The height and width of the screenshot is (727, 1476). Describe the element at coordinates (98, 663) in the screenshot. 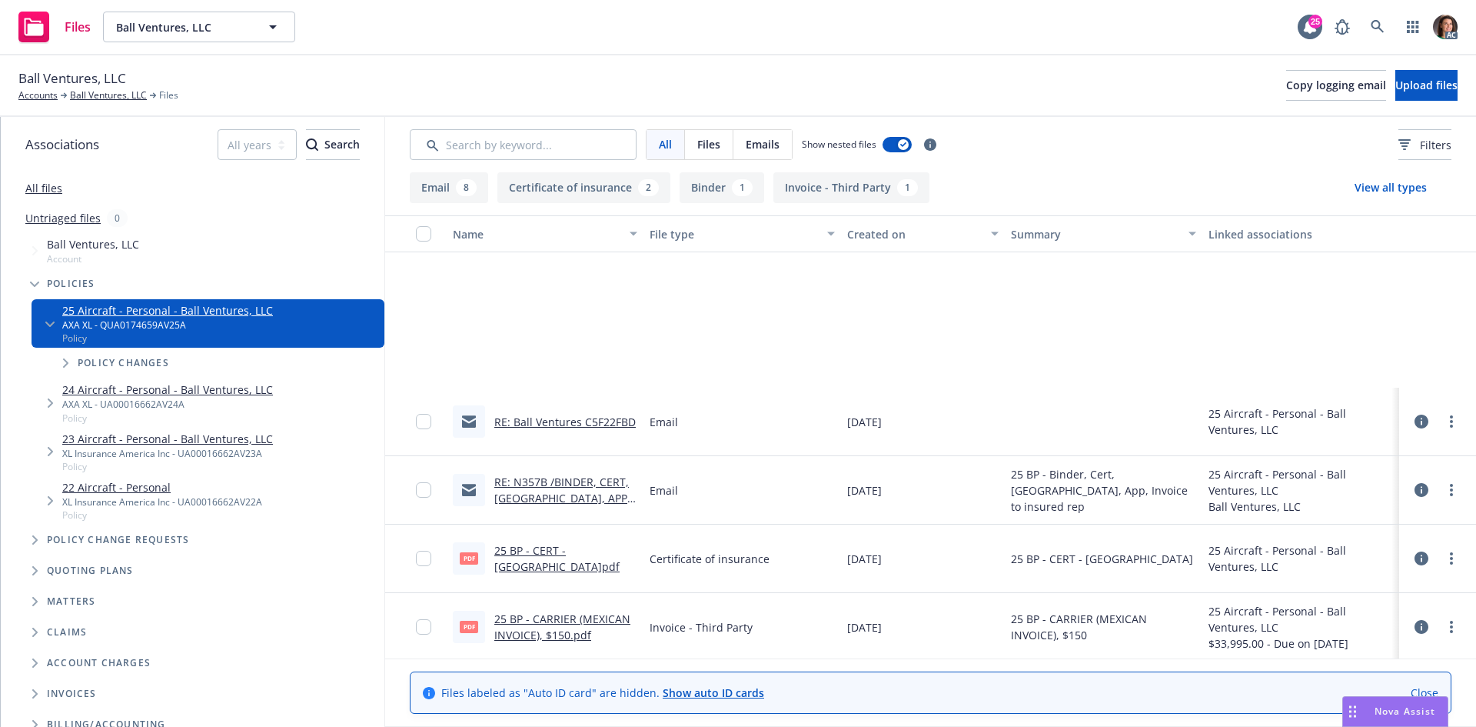

I see `span: Account charges` at that location.